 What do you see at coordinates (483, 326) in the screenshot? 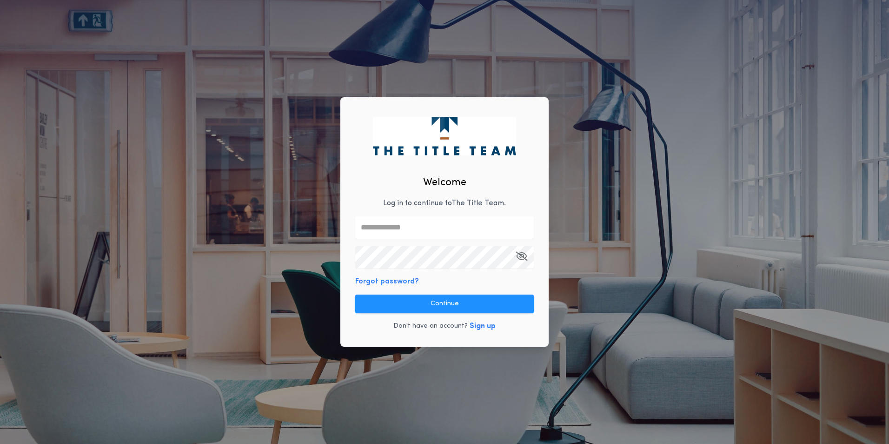
I see `button: Sign up` at bounding box center [483, 326].